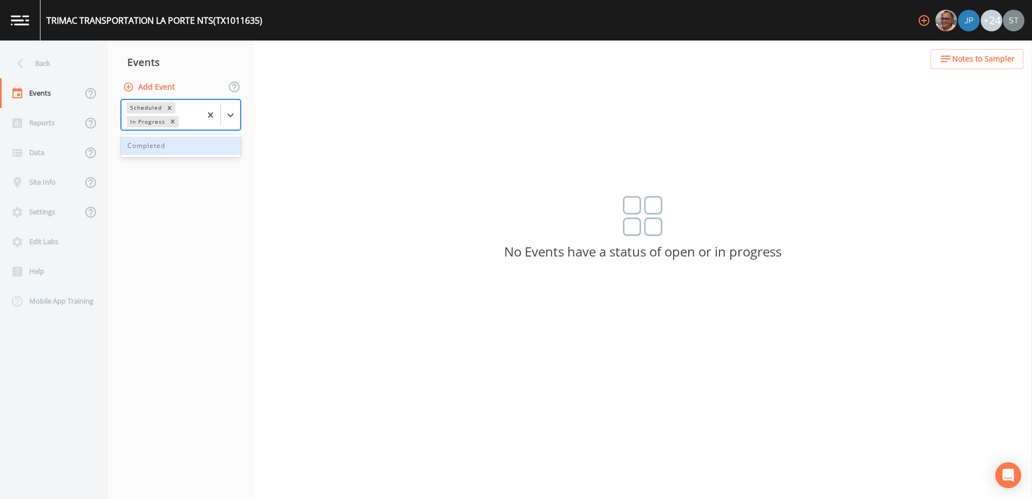 This screenshot has height=499, width=1032. What do you see at coordinates (969, 21) in the screenshot?
I see `div: Joshua gere Paul` at bounding box center [969, 21].